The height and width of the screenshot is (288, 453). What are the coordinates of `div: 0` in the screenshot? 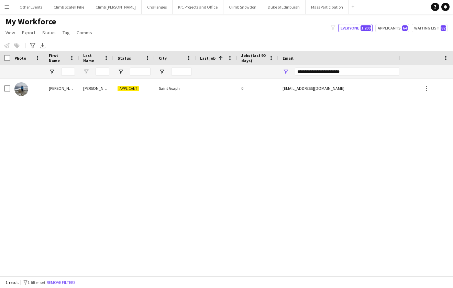 It's located at (258, 88).